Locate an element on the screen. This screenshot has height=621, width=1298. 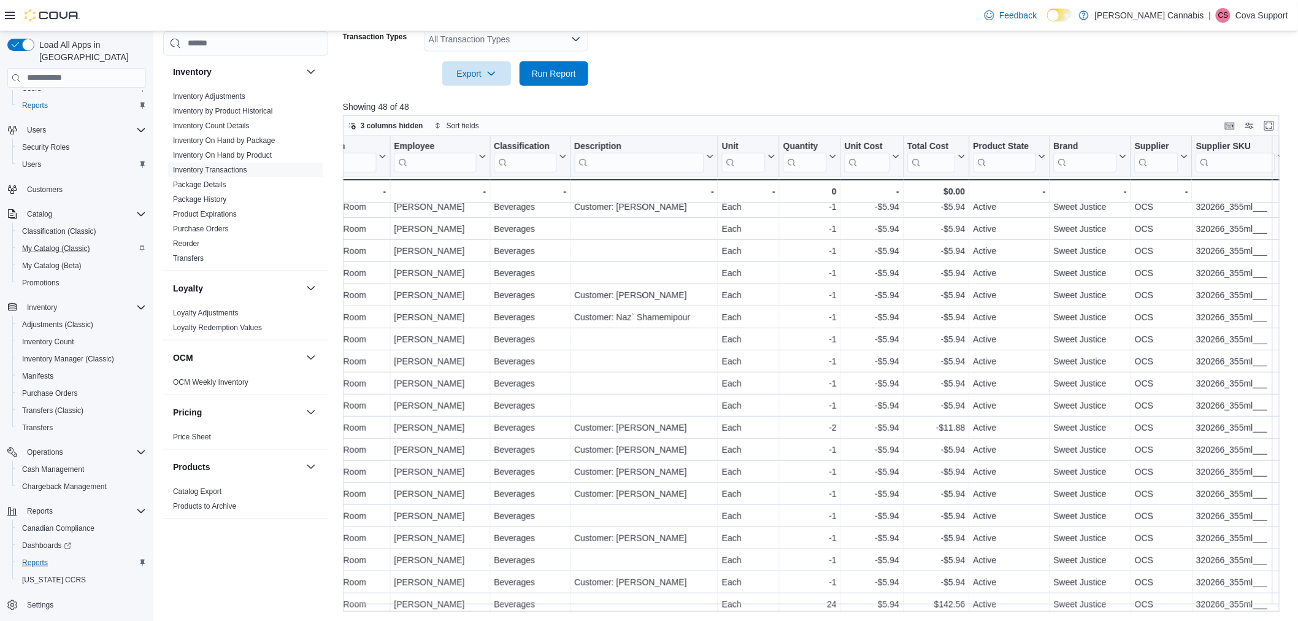
div: Inventory is located at coordinates (245, 179).